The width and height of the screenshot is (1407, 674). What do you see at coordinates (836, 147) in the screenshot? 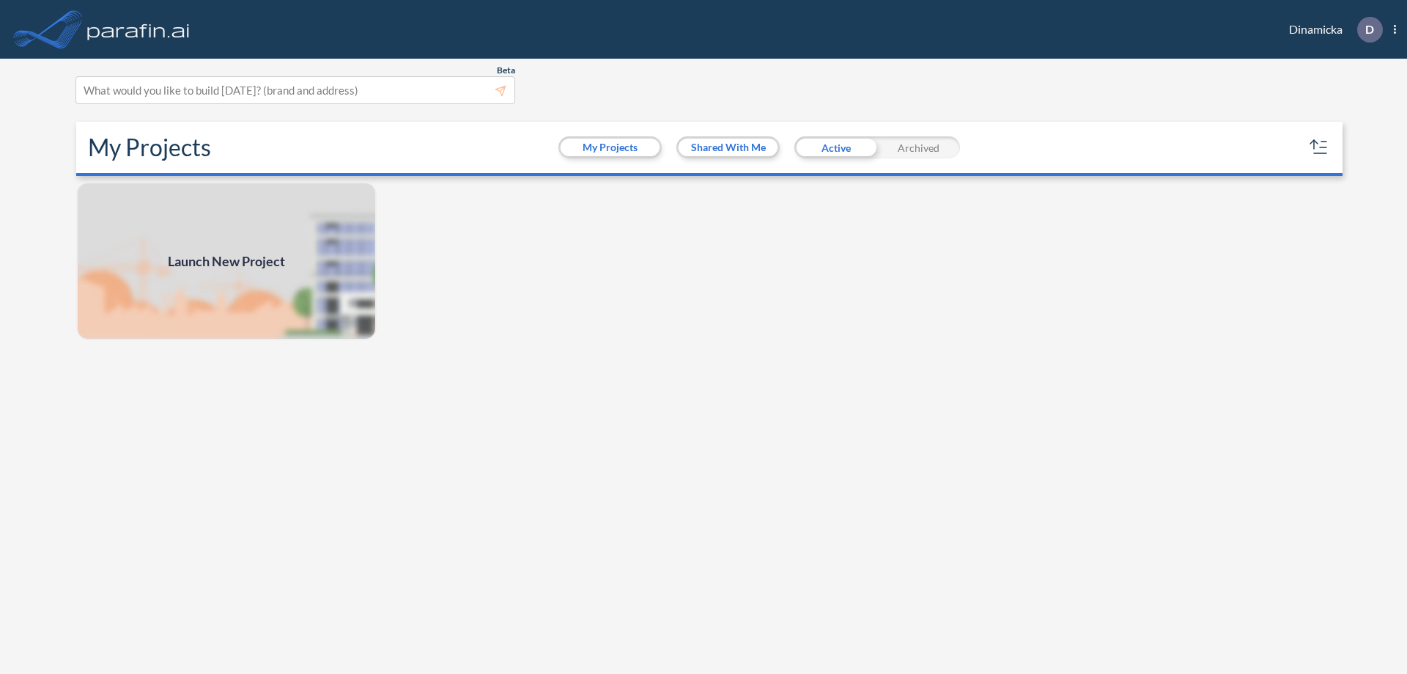
I see `div: Active` at bounding box center [836, 147].